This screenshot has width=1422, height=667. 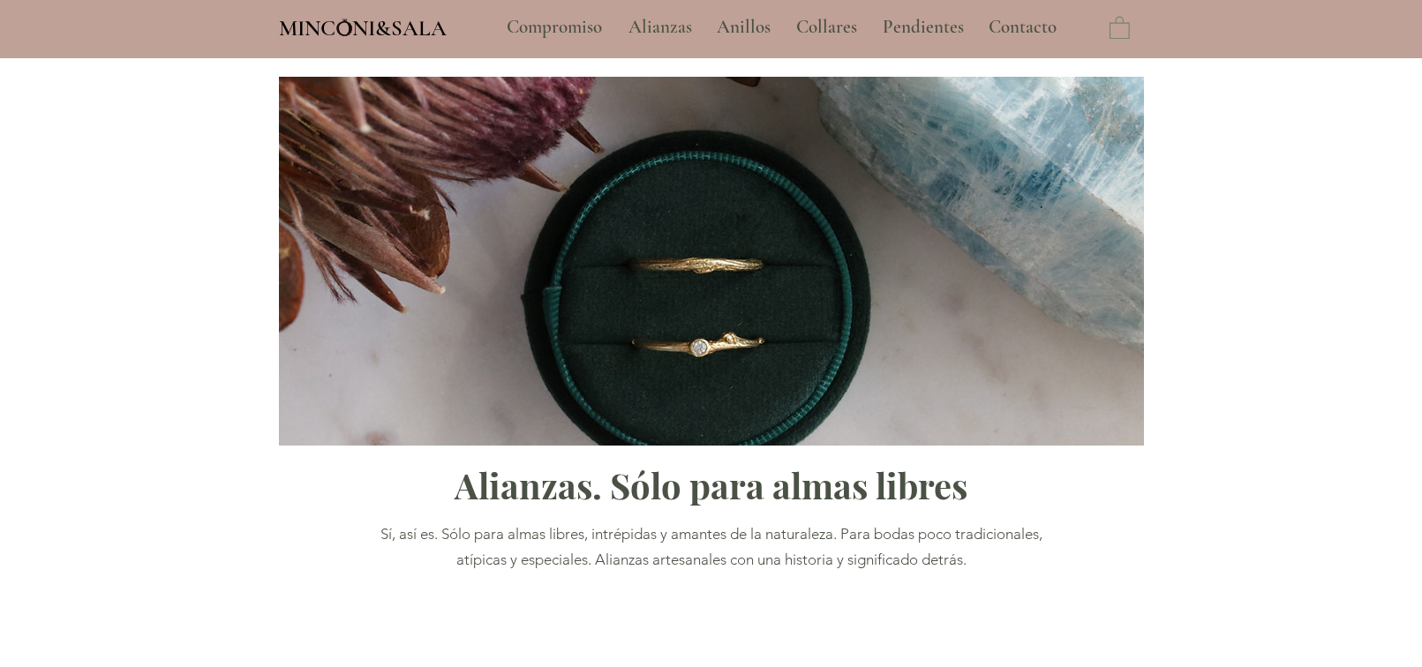 I want to click on p: Compromiso, so click(x=554, y=27).